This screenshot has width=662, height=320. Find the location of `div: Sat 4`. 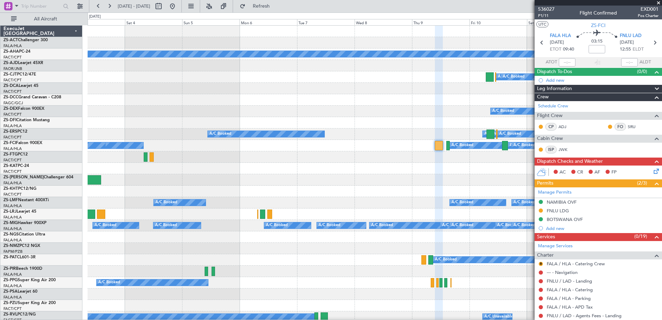

div: Sat 4 is located at coordinates (154, 22).